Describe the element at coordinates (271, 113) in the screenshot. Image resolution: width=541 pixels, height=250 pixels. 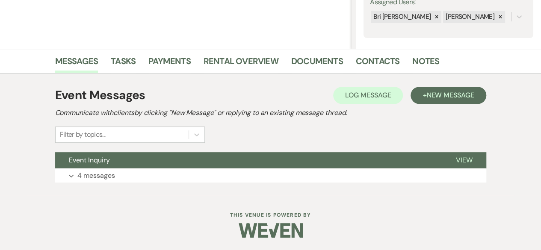
I see `h2: Communicate with clients by clicking "New Message" or replying to an existing message thread.` at that location.